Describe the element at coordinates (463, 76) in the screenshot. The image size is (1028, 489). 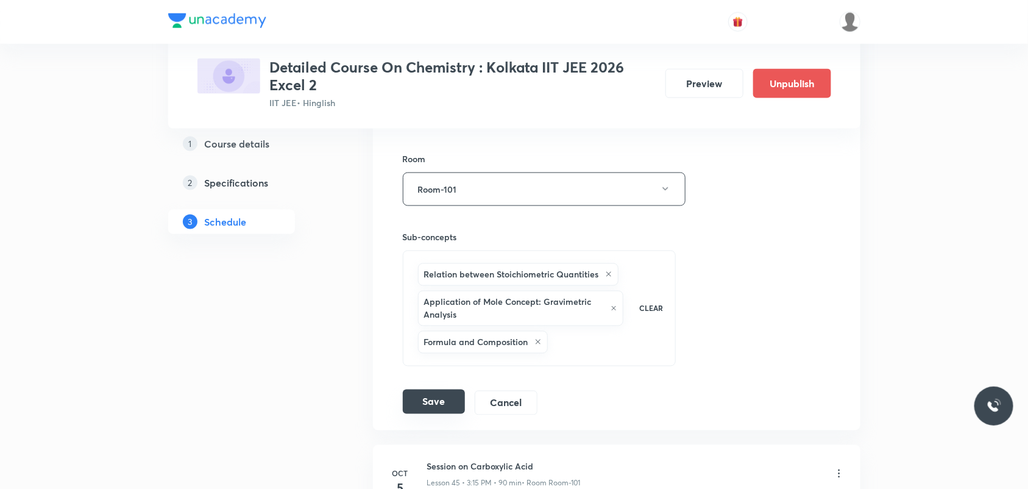
I see `h3: Detailed Course On Chemistry : Kolkata IIT JEE 2026 Excel 2` at that location.